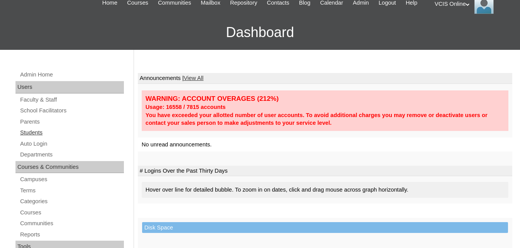 This screenshot has width=520, height=248. I want to click on a: Reports, so click(72, 235).